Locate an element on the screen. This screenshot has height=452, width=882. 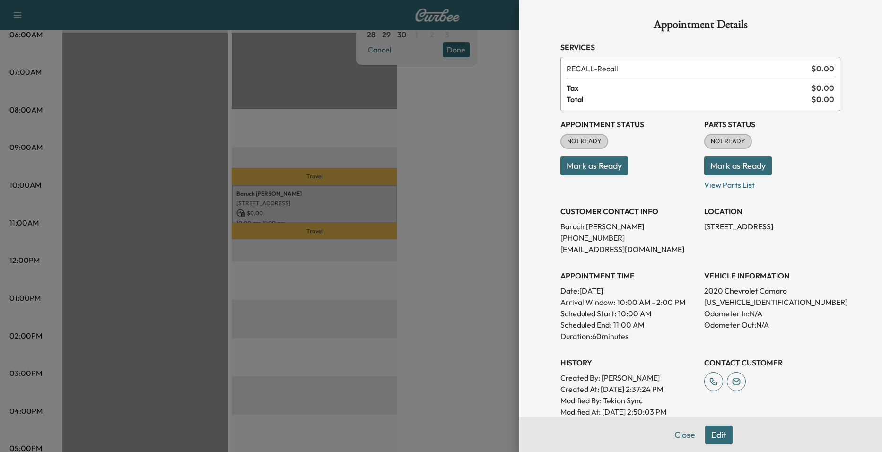
p: Odometer Out: N/A is located at coordinates (772, 325).